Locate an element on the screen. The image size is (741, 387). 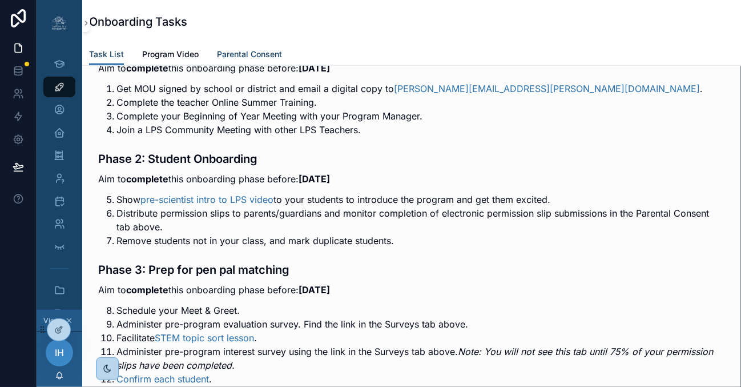
span: Task List is located at coordinates (106, 54).